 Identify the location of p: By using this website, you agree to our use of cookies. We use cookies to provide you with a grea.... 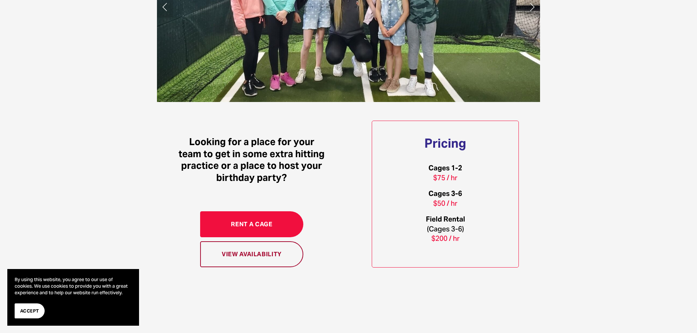
(73, 286).